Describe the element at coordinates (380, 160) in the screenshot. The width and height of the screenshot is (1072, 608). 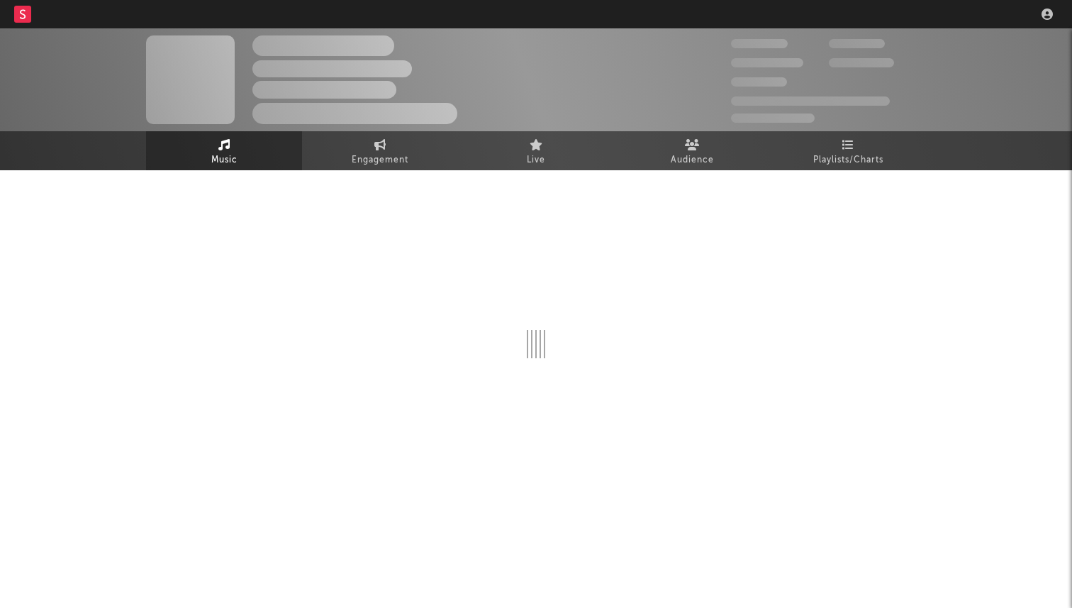
I see `span: Engagement` at that location.